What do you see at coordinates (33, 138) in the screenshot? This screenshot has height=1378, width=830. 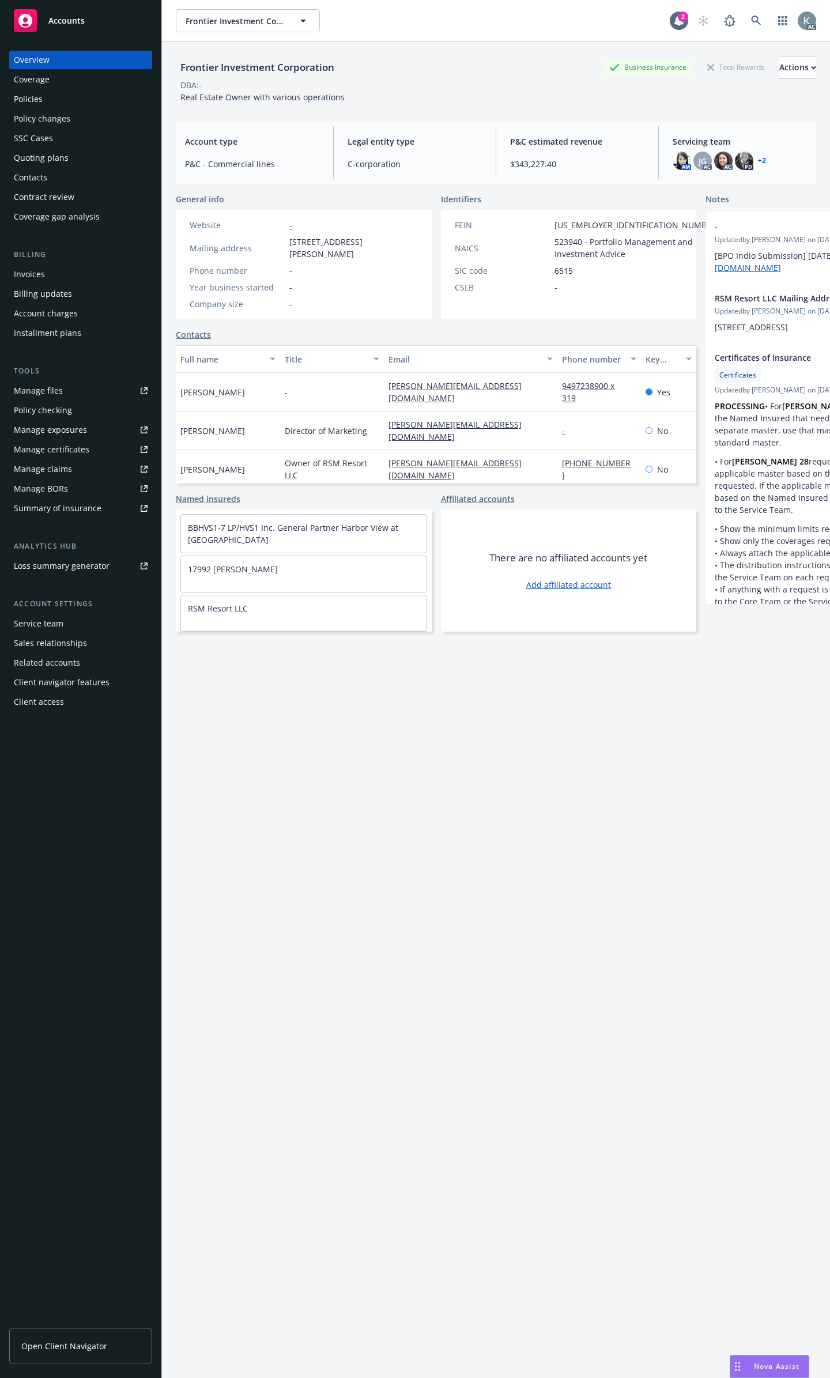 I see `div: SSC Cases` at bounding box center [33, 138].